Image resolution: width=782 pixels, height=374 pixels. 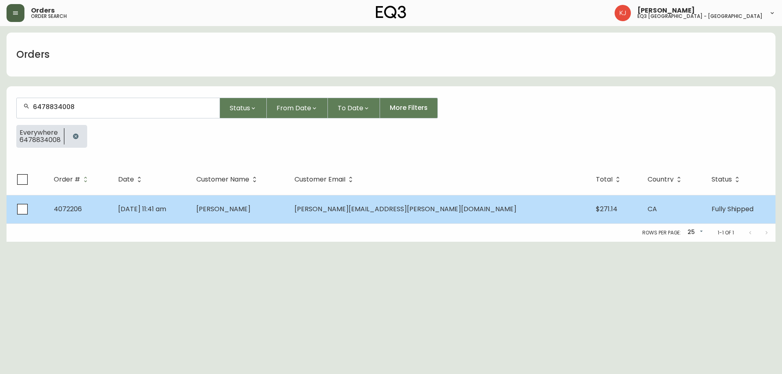 What do you see at coordinates (40, 140) in the screenshot?
I see `span: 6478834008` at bounding box center [40, 140].